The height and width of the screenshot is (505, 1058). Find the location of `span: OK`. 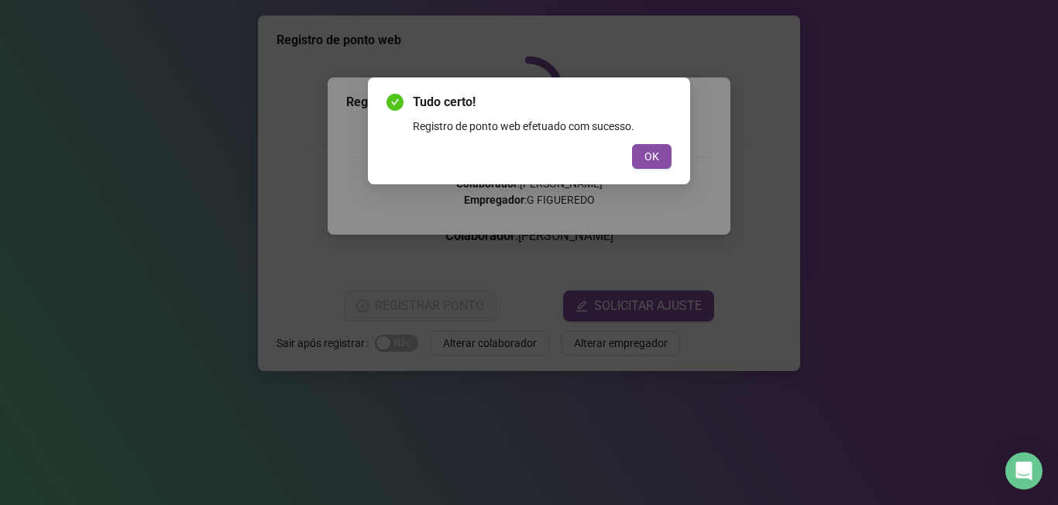

span: OK is located at coordinates (651, 156).